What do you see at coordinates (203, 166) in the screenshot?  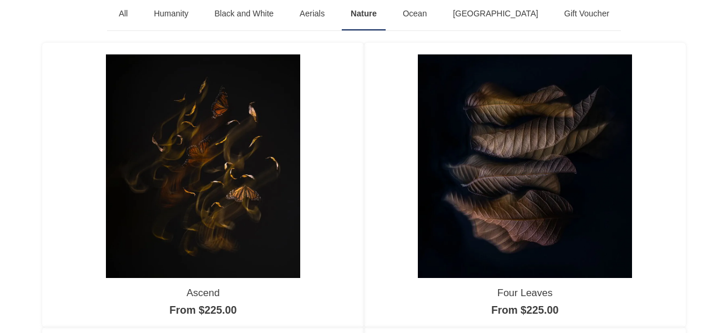 I see `img: Ascend` at bounding box center [203, 166].